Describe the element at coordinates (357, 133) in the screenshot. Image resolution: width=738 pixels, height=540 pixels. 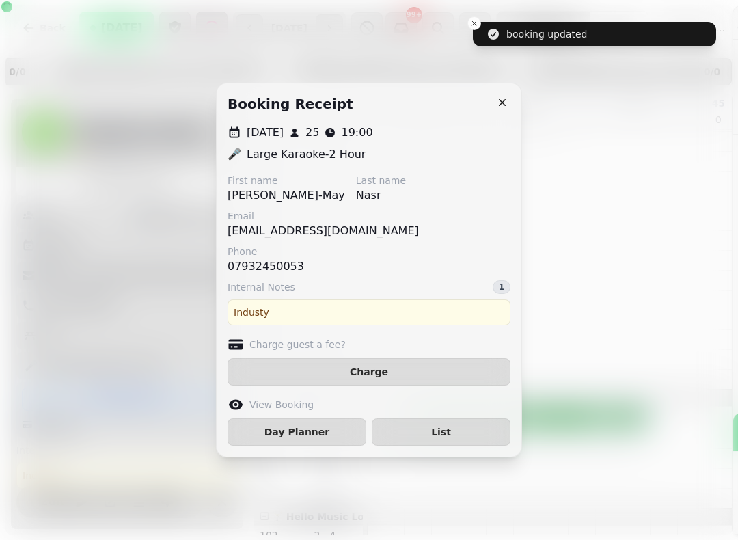
I see `p: 19:00` at that location.